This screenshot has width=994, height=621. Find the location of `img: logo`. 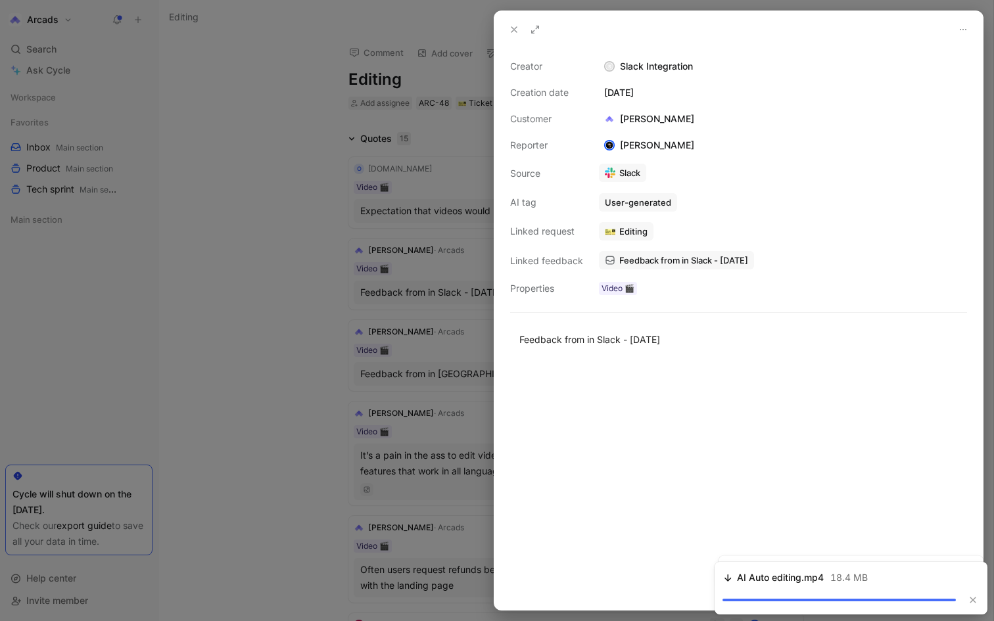

img: logo is located at coordinates (609, 119).